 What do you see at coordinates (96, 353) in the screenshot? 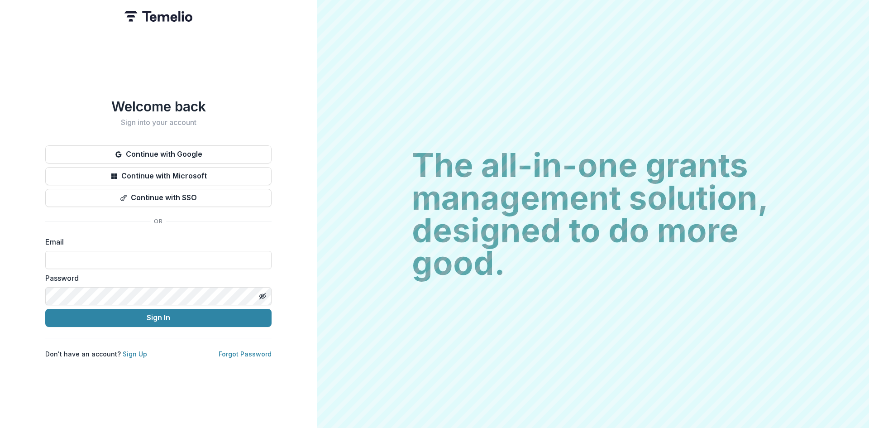
I see `p: Don't have an account?` at bounding box center [96, 353].